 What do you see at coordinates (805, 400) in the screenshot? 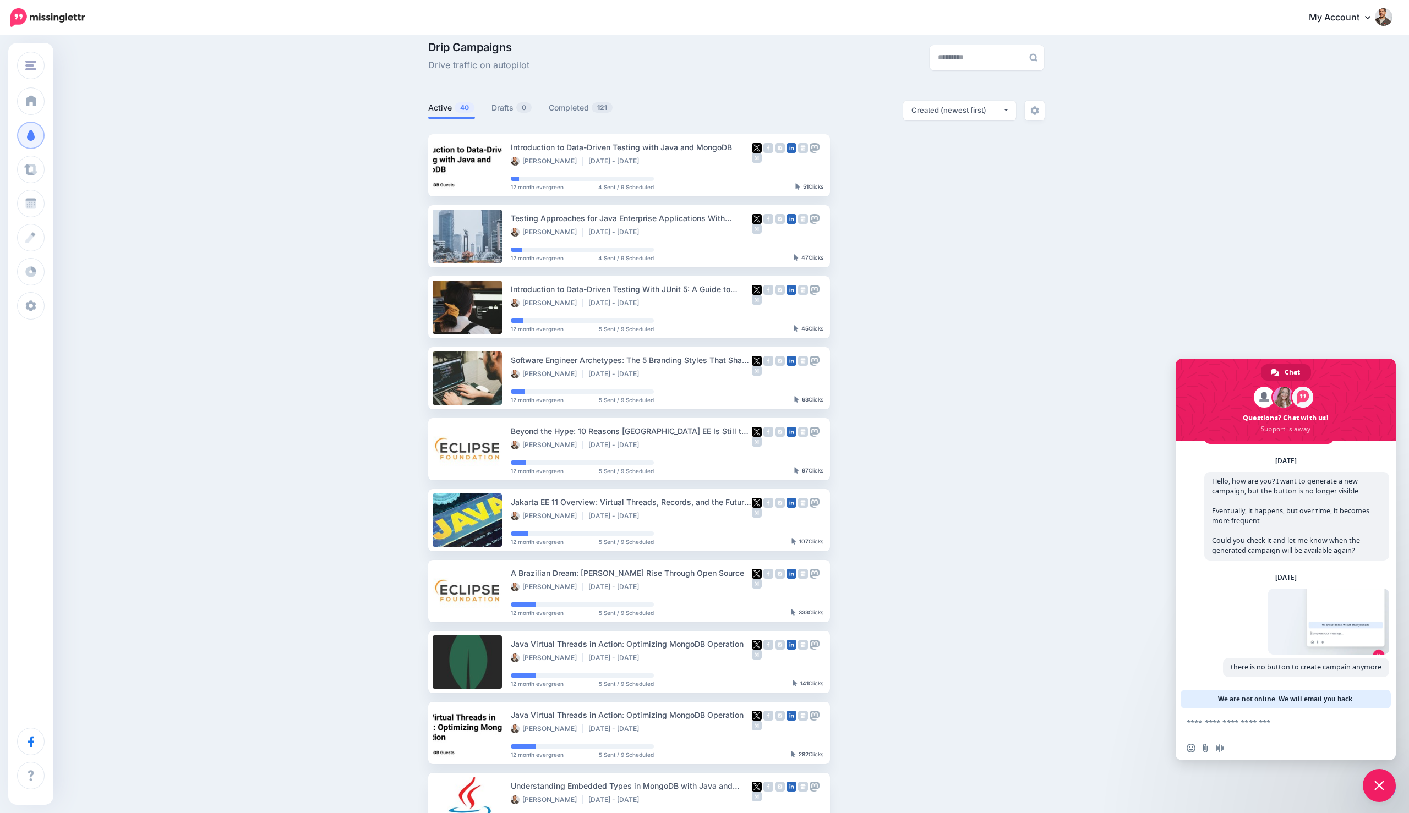
I see `b: 63` at bounding box center [805, 400].